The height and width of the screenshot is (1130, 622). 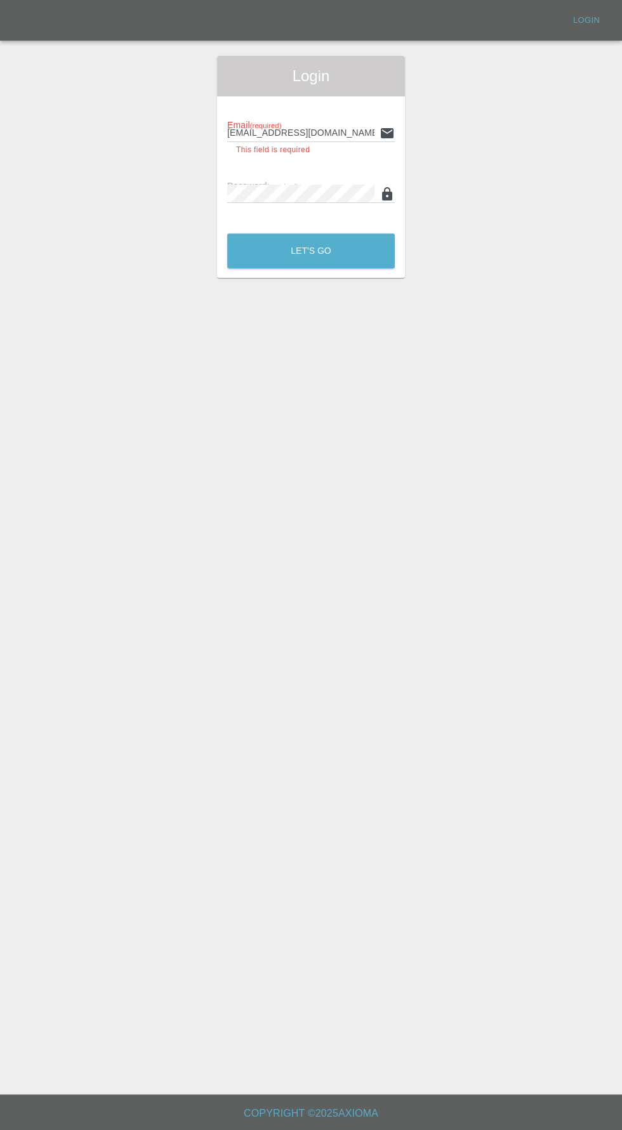 What do you see at coordinates (311, 251) in the screenshot?
I see `button: Let's Go` at bounding box center [311, 251].